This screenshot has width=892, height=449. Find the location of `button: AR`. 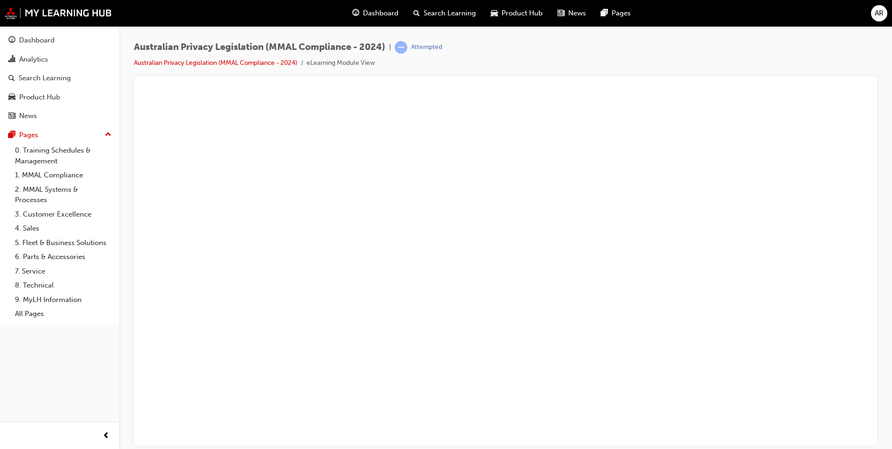

button: AR is located at coordinates (879, 13).